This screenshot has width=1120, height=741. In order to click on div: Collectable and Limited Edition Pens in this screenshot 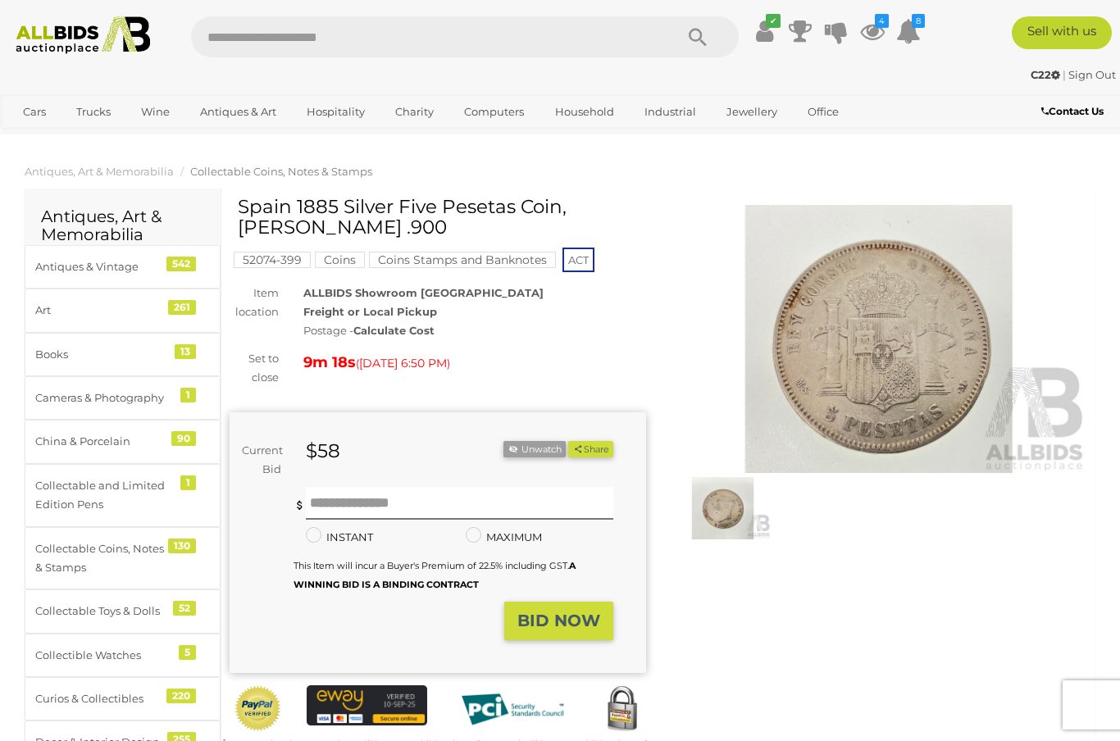, I will do `click(102, 495)`.